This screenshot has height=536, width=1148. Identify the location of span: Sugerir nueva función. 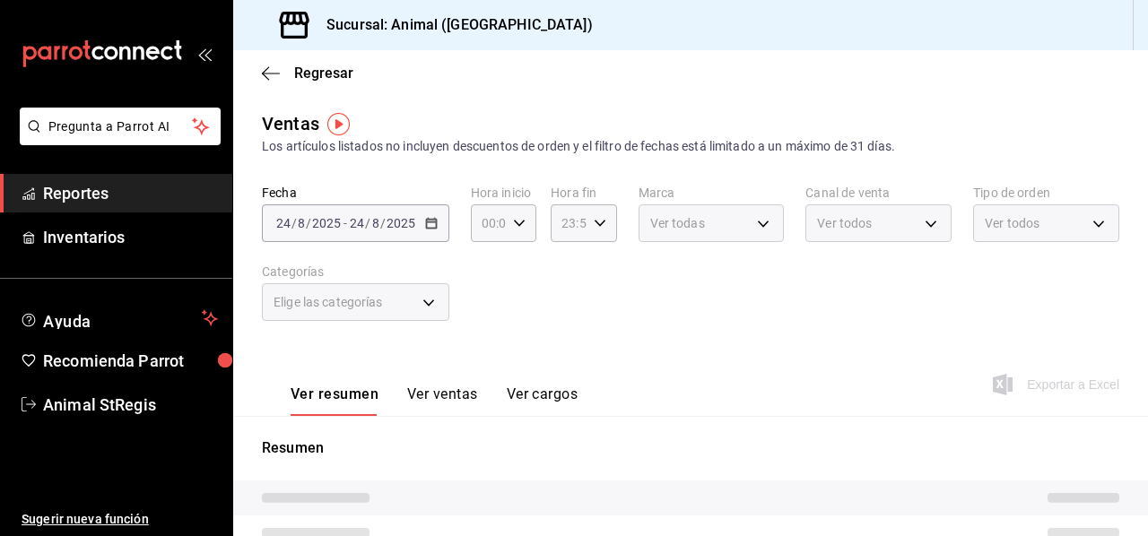
(119, 519).